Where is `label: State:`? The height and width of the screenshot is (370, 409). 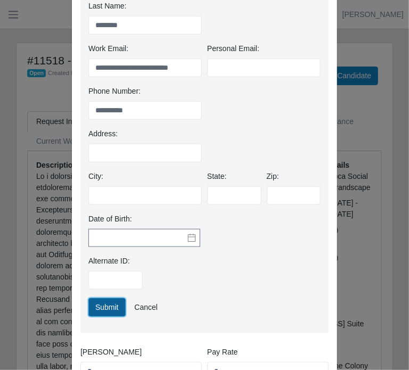
label: State: is located at coordinates (217, 176).